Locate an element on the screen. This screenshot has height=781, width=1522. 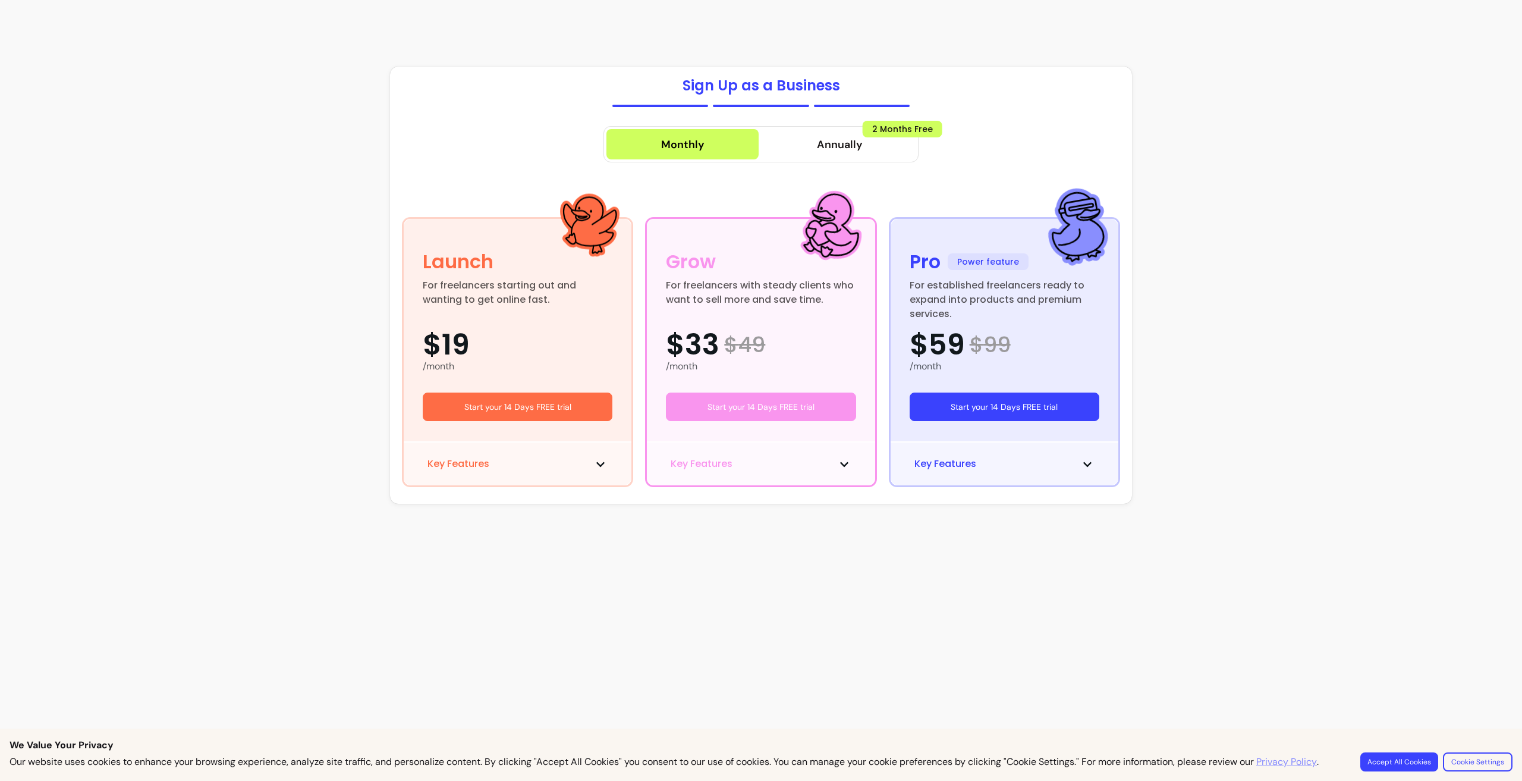
div: For freelancers with steady clients who want to sell more and save time. is located at coordinates (761, 293).